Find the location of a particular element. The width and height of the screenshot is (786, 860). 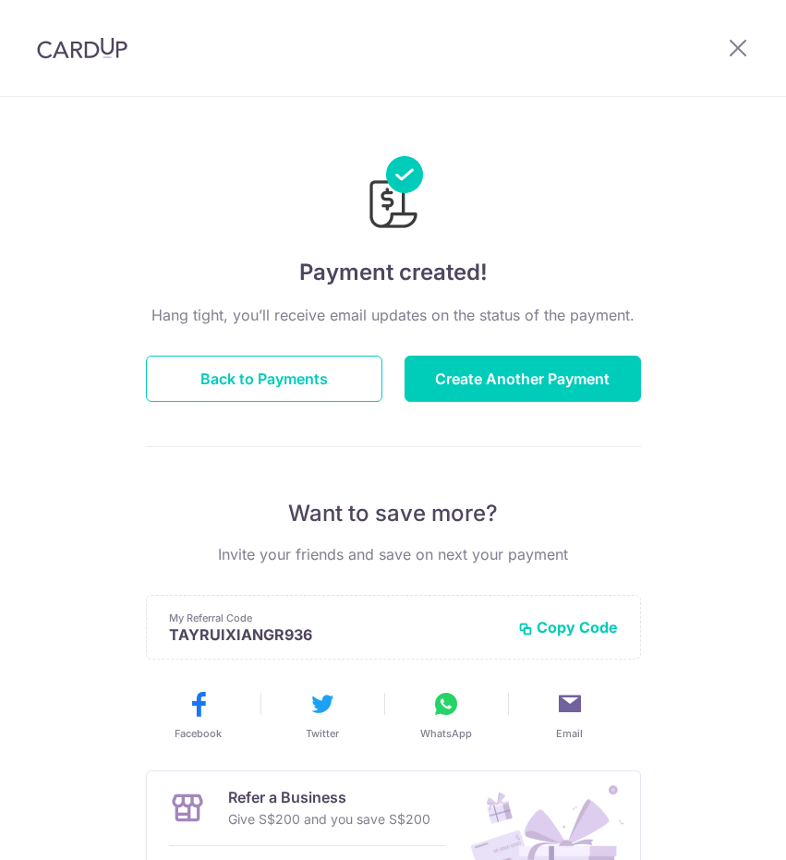

span: Email is located at coordinates (569, 733).